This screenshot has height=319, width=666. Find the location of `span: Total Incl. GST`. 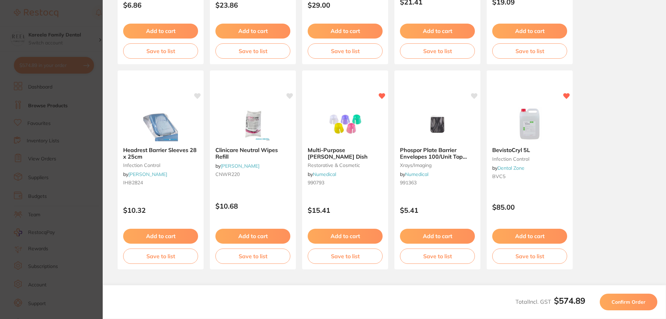

span: Total Incl. GST is located at coordinates (550, 301).